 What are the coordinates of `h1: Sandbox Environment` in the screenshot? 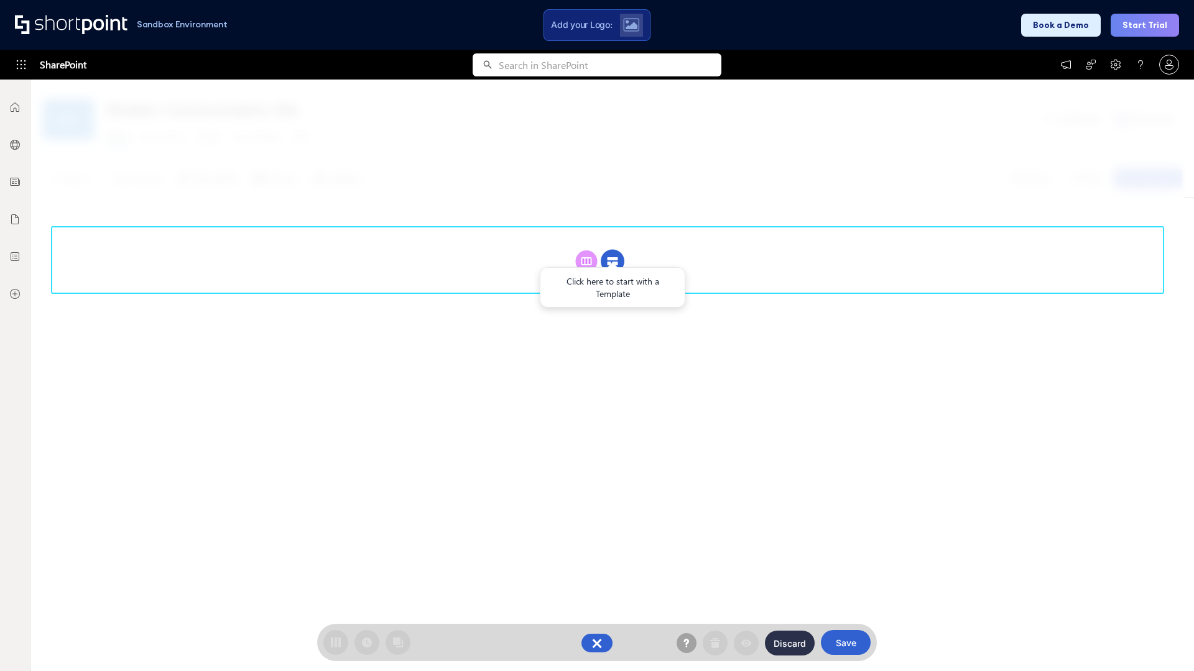 It's located at (182, 24).